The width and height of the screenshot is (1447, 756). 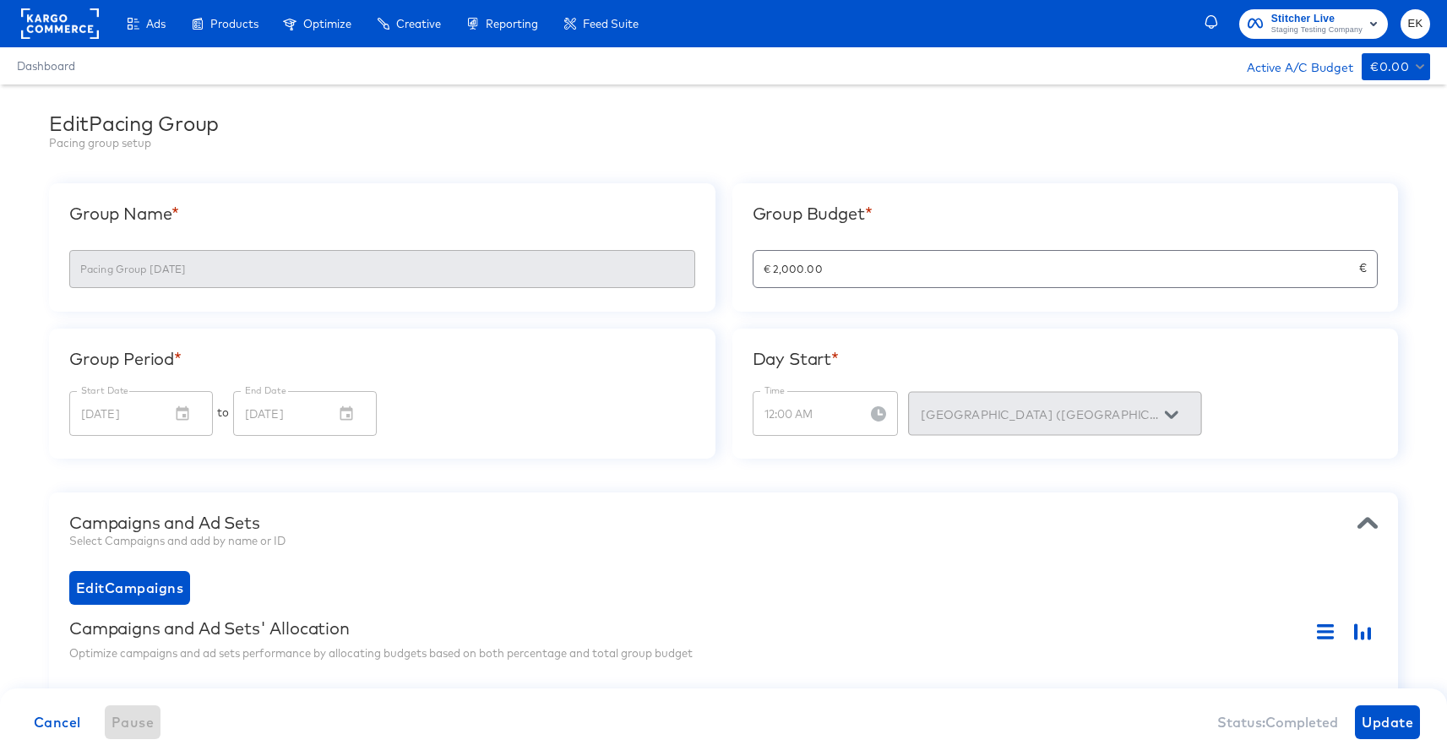 What do you see at coordinates (382, 214) in the screenshot?
I see `div: Group Name` at bounding box center [382, 214].